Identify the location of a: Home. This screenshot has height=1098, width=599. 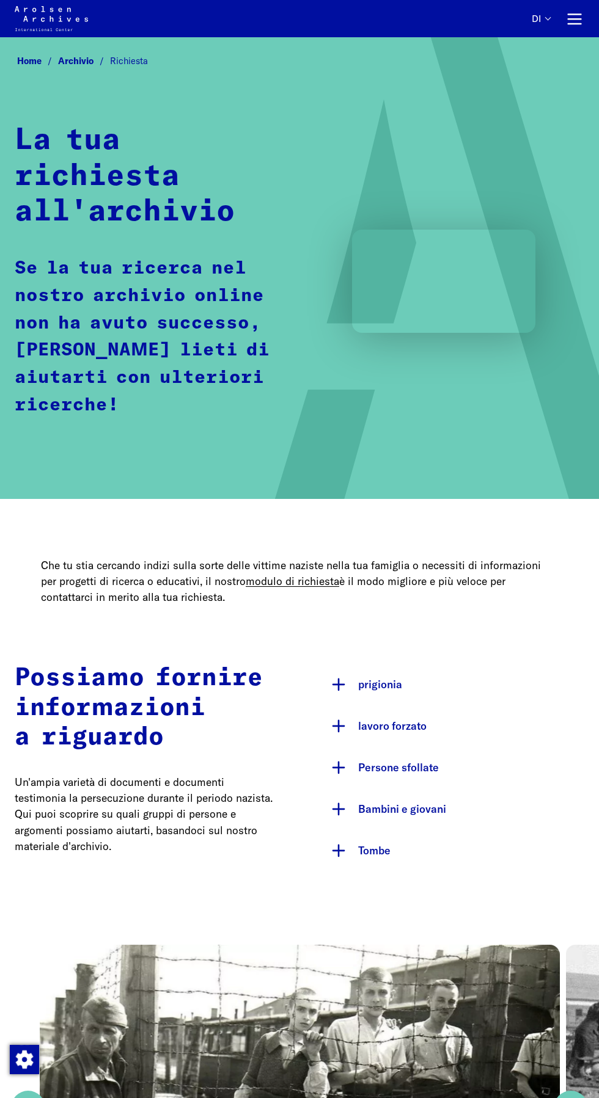
(37, 60).